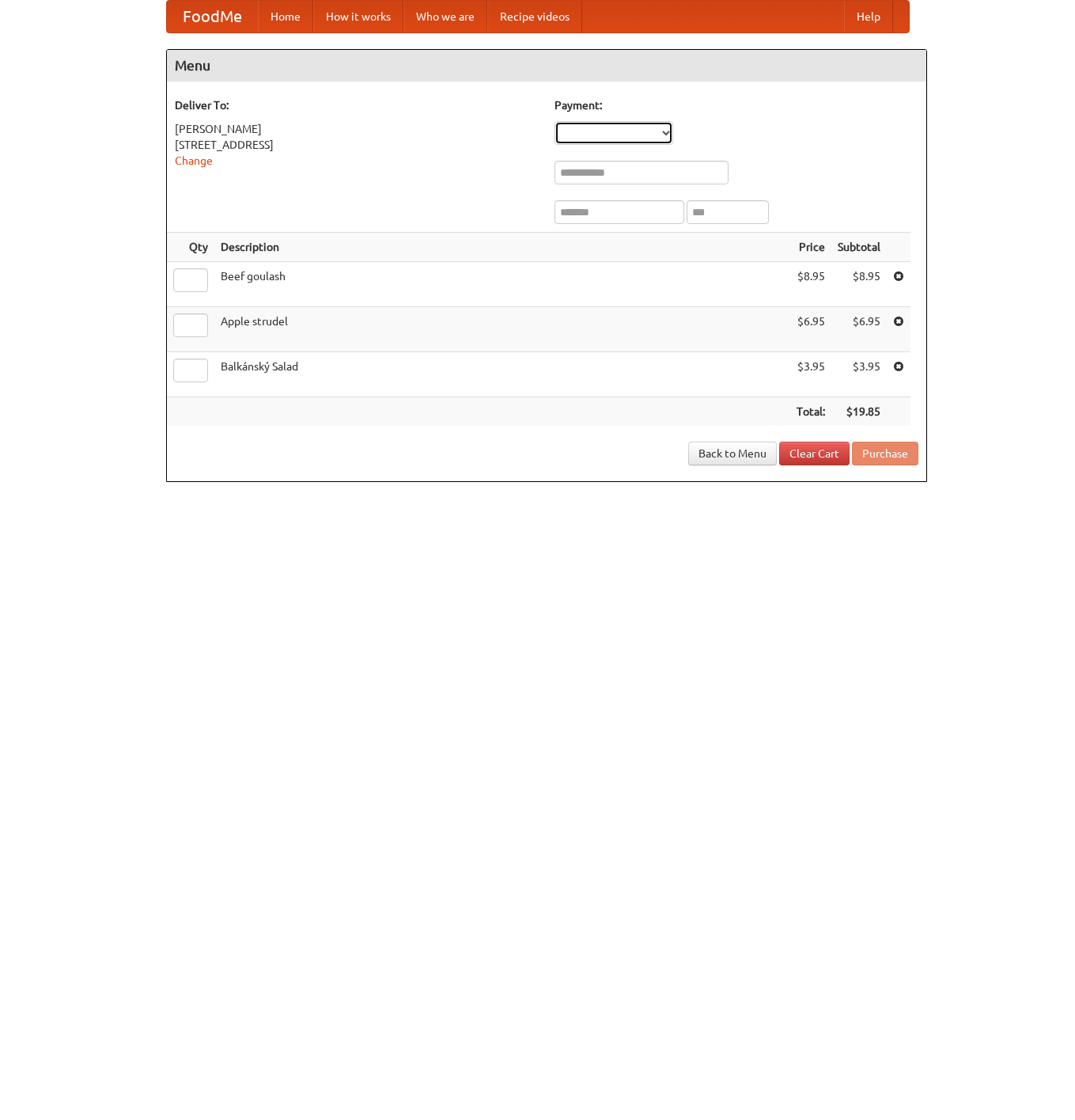  Describe the element at coordinates (503, 374) in the screenshot. I see `td: Balkánský Salad` at that location.